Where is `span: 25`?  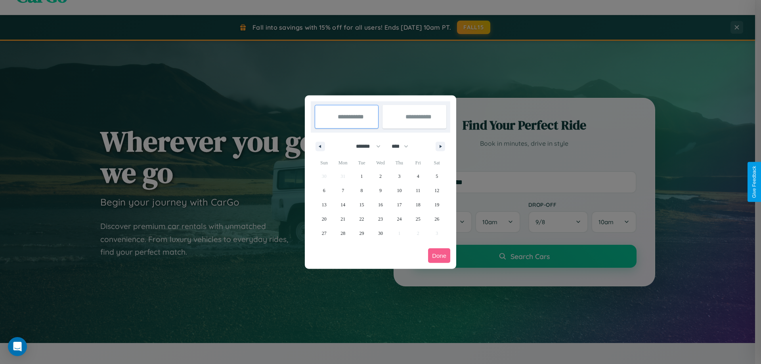
span: 25 is located at coordinates (418, 219).